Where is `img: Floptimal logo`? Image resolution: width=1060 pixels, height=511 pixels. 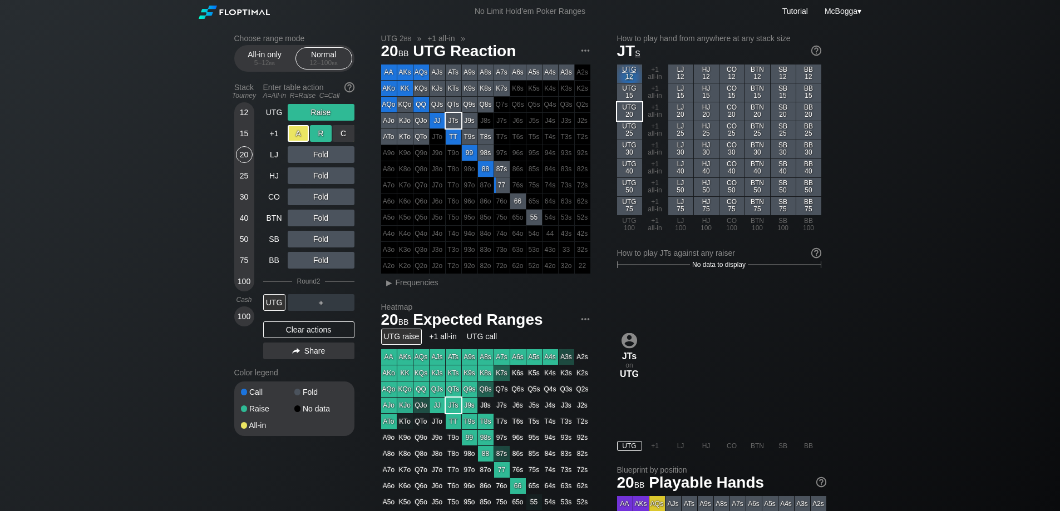 img: Floptimal logo is located at coordinates (234, 12).